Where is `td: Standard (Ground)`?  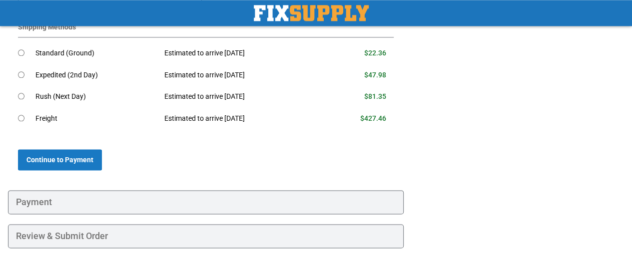
td: Standard (Ground) is located at coordinates (96, 53).